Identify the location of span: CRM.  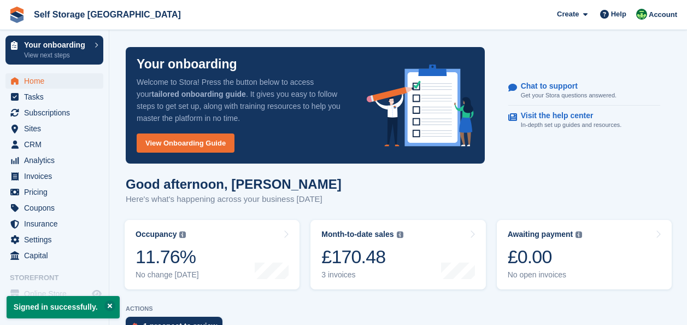
(57, 144).